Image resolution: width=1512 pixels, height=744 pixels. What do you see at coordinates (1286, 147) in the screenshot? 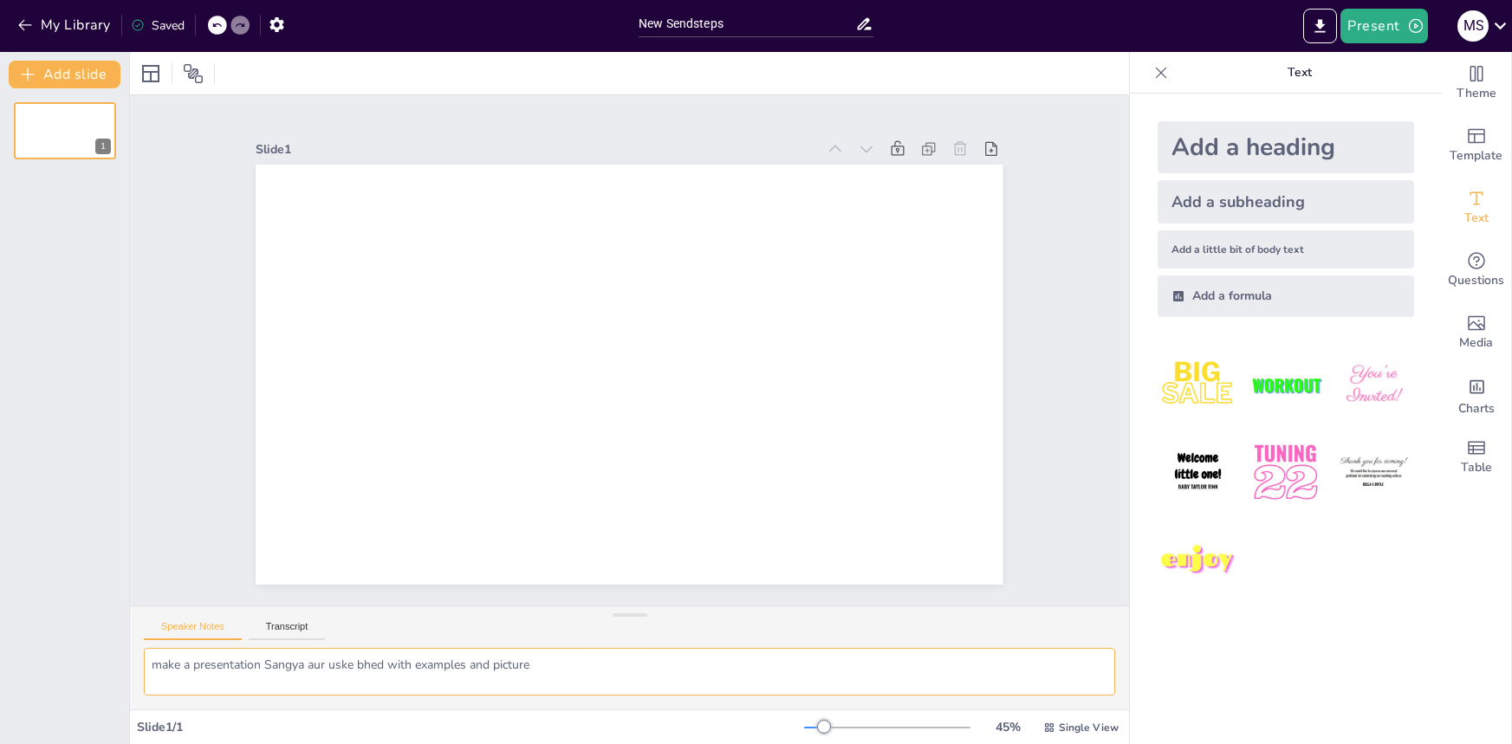
I see `div: Add a heading` at bounding box center [1286, 147].